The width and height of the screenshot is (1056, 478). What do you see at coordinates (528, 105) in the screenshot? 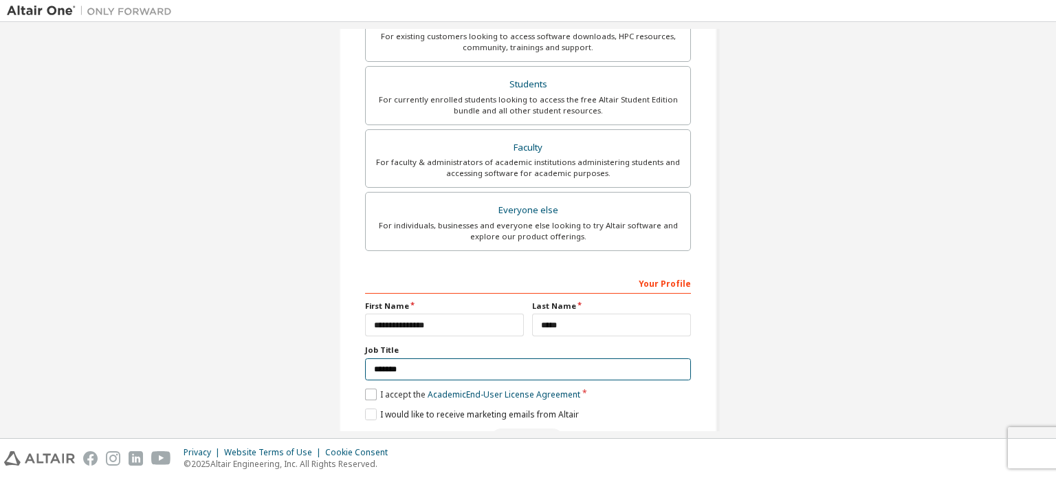
I see `div: For currently enrolled students looking to access the free Altair Student Edition bundle and all ...` at bounding box center [528, 105].